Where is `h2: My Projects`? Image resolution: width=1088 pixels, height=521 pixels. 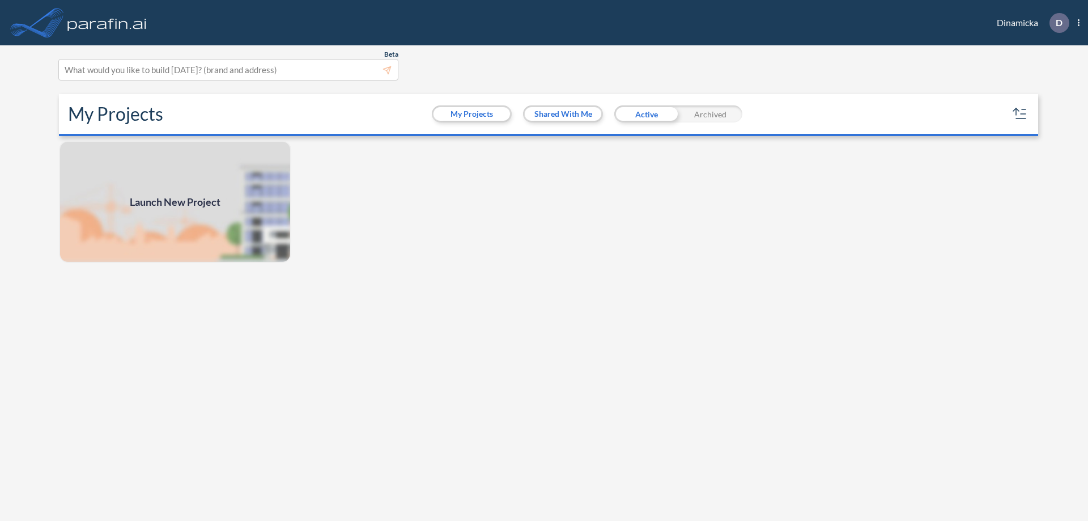
h2: My Projects is located at coordinates (116, 114).